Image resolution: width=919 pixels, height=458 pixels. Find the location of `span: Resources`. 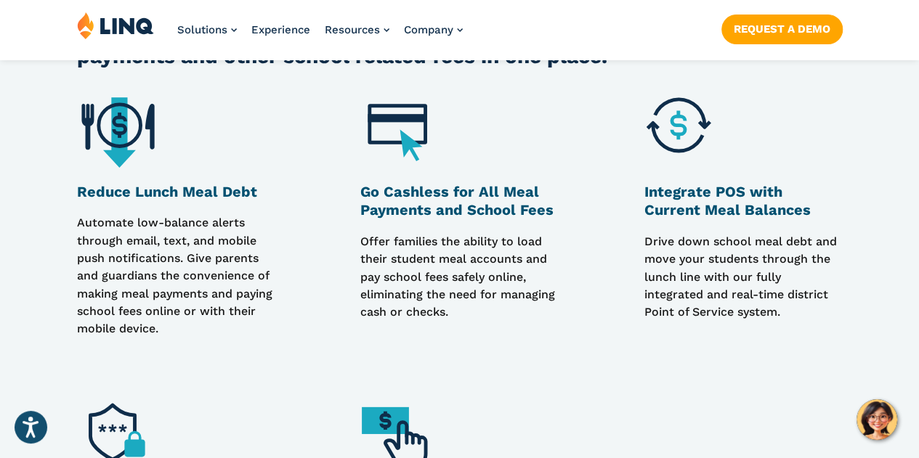

span: Resources is located at coordinates (352, 30).